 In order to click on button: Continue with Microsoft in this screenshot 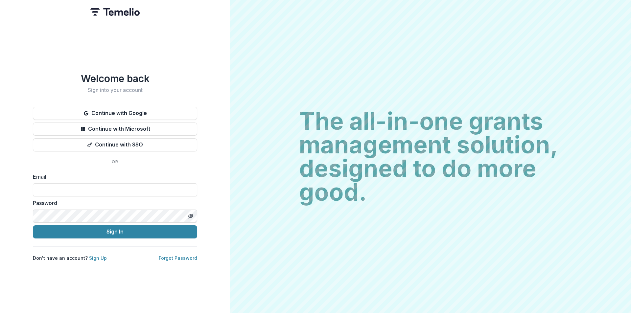, I will do `click(115, 129)`.